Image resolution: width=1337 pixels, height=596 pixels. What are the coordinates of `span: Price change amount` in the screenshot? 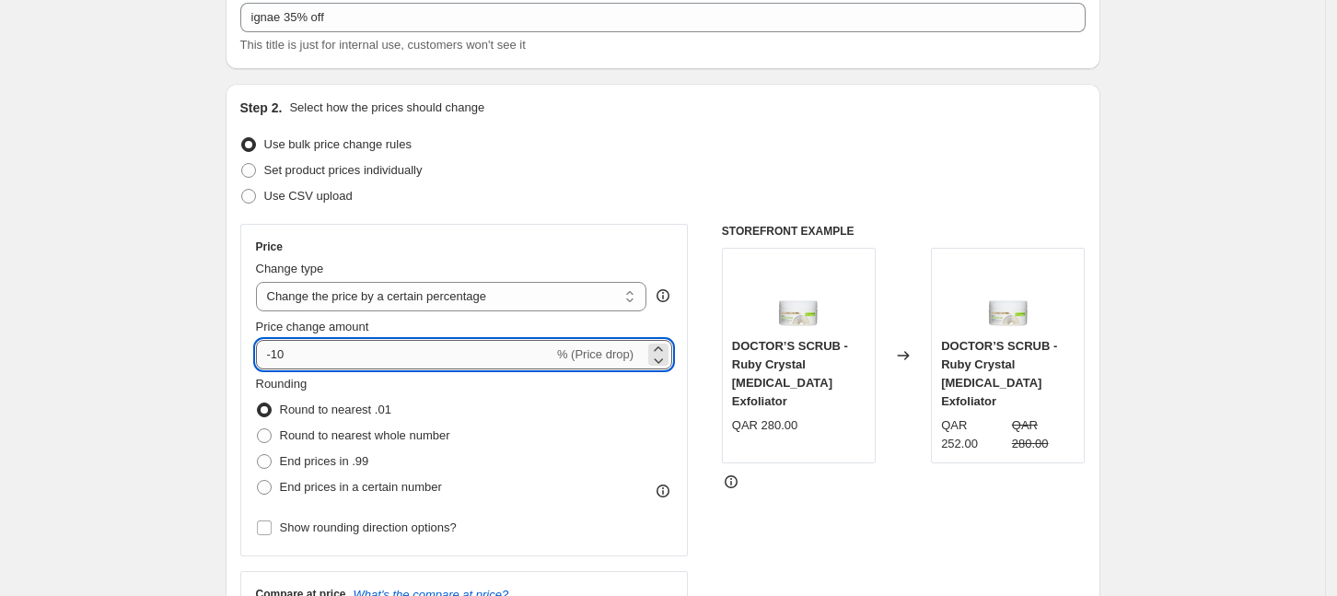 It's located at (312, 326).